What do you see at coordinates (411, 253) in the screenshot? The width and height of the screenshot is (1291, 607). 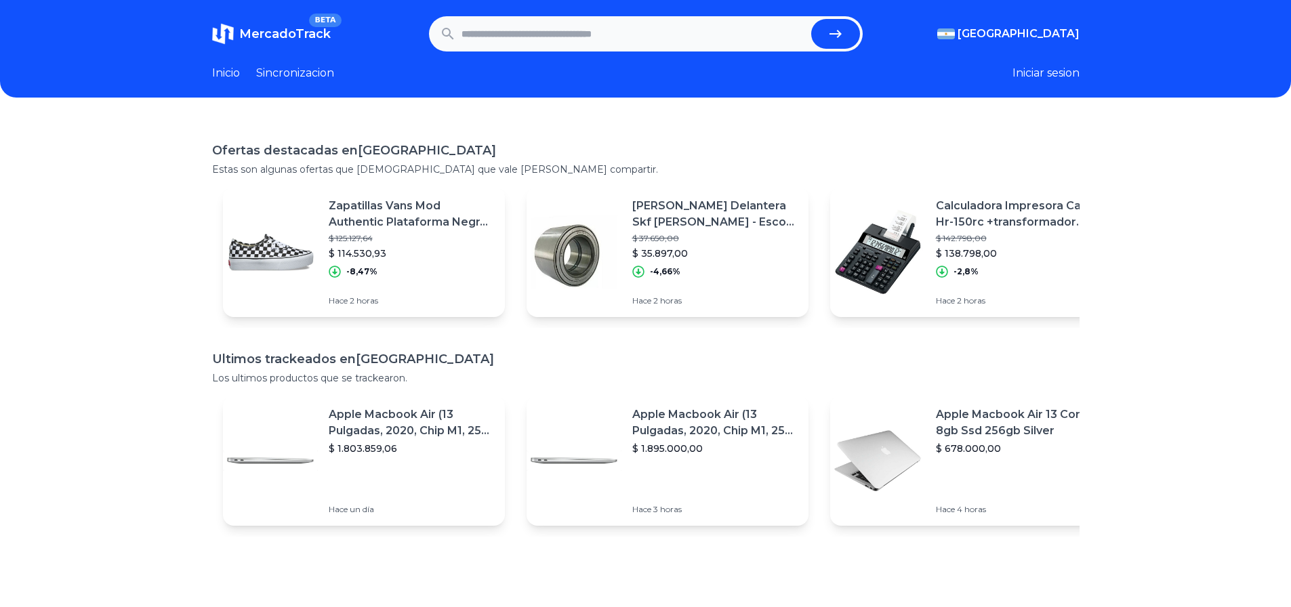 I see `p: $ 114.530,93` at bounding box center [411, 253].